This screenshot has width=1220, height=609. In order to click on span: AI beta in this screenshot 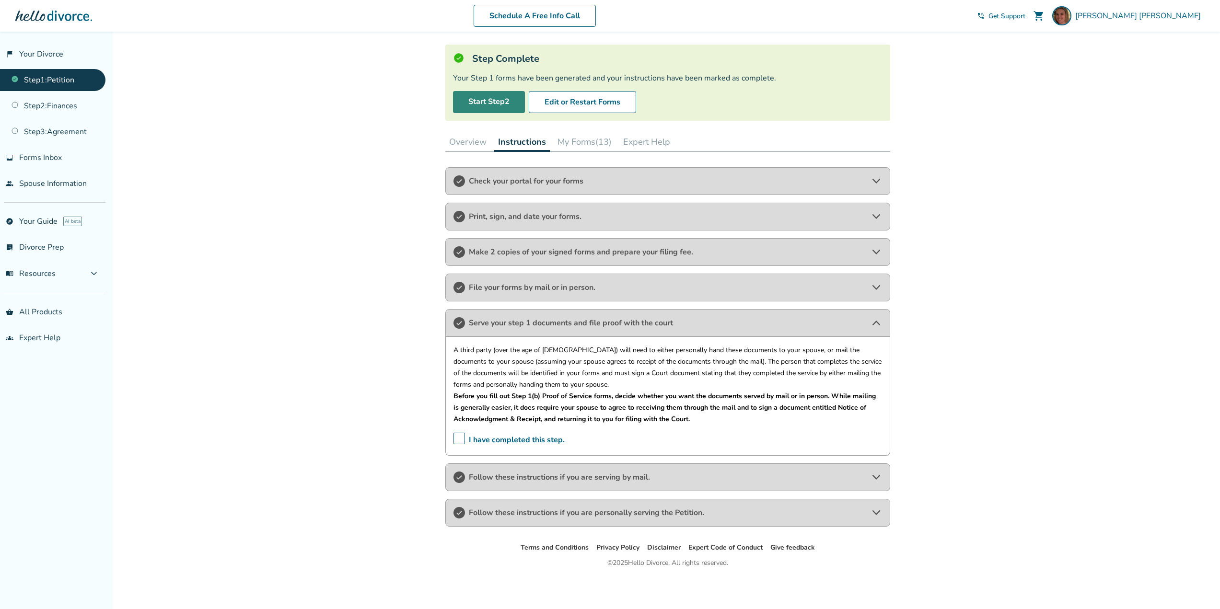, I will do `click(72, 221)`.